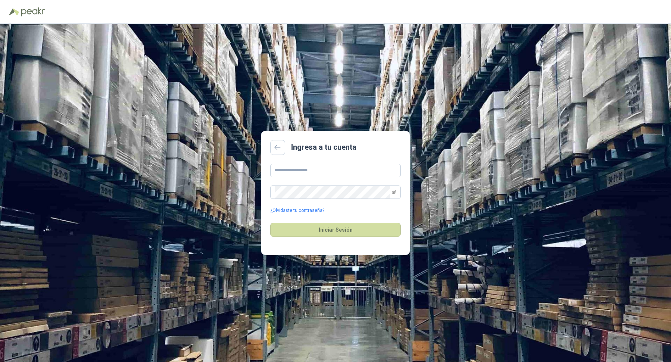 The height and width of the screenshot is (362, 671). Describe the element at coordinates (394, 192) in the screenshot. I see `span: eye-invisible` at that location.